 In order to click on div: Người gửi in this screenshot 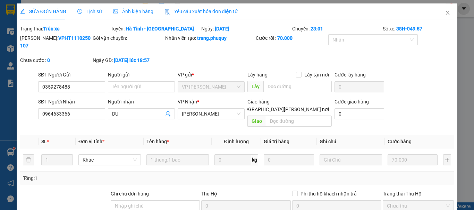, I will do `click(141, 75)`.